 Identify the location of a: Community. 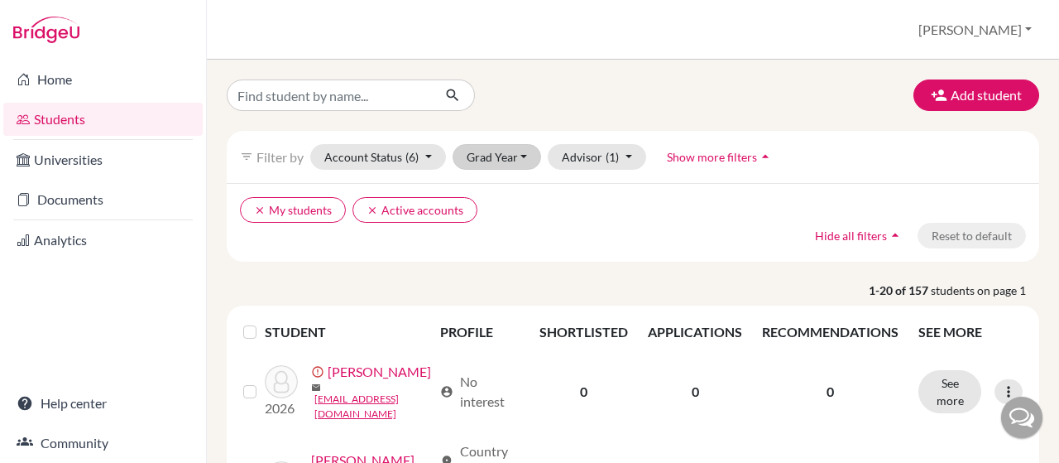
(103, 443).